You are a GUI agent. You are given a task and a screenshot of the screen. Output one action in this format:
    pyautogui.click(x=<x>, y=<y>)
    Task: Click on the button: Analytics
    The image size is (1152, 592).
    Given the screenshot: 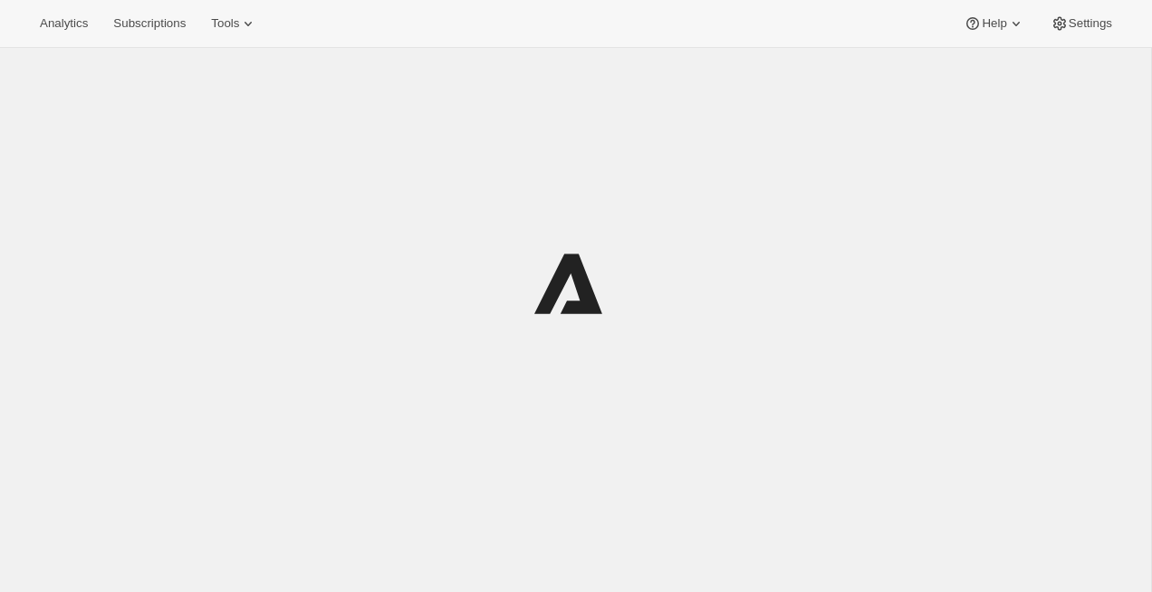 What is the action you would take?
    pyautogui.click(x=63, y=24)
    